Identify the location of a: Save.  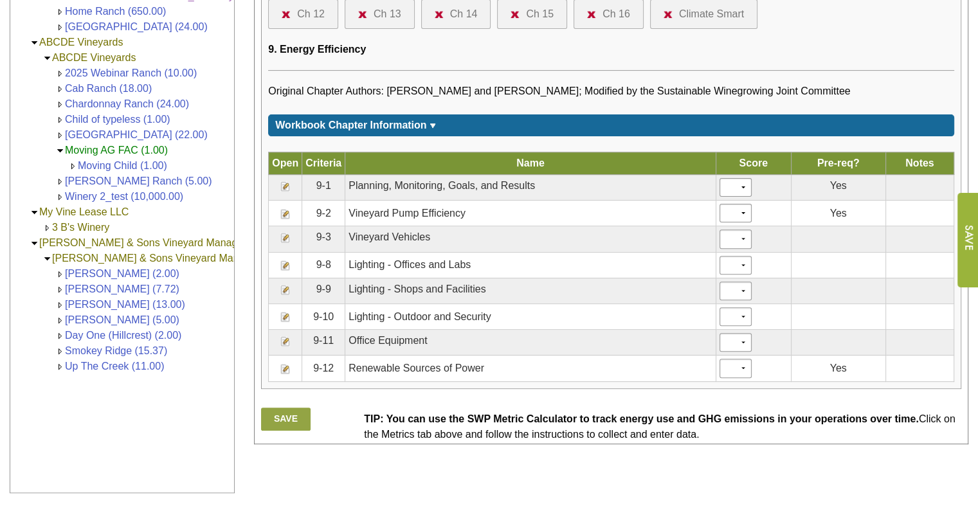
(286, 419).